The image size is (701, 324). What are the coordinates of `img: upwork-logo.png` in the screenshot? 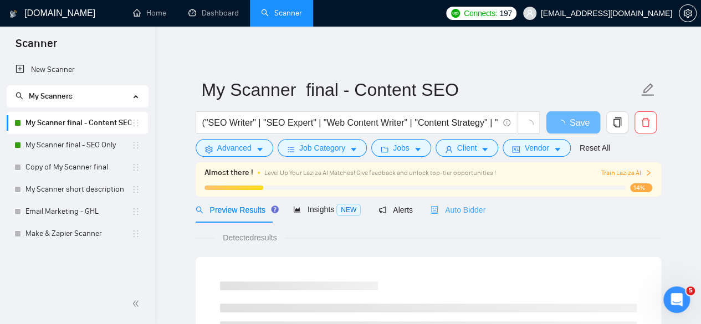 It's located at (456, 13).